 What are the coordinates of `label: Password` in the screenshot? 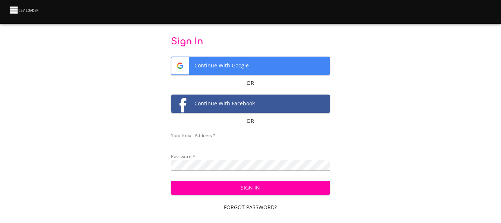 It's located at (183, 157).